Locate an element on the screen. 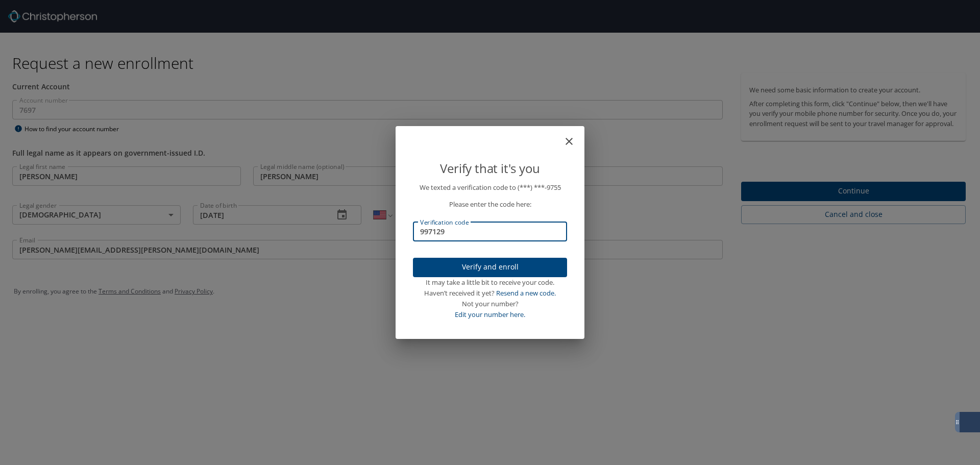  a: Edit your number here. is located at coordinates (490, 314).